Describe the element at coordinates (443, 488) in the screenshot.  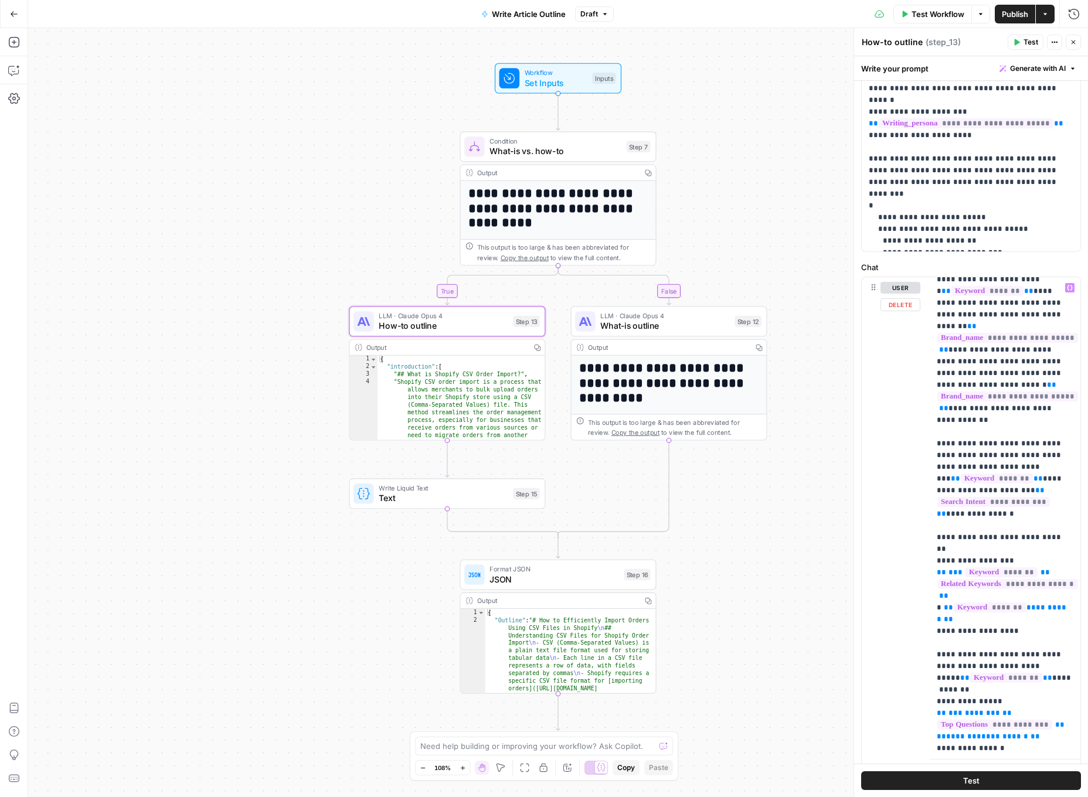
I see `span: Write Liquid Text` at that location.